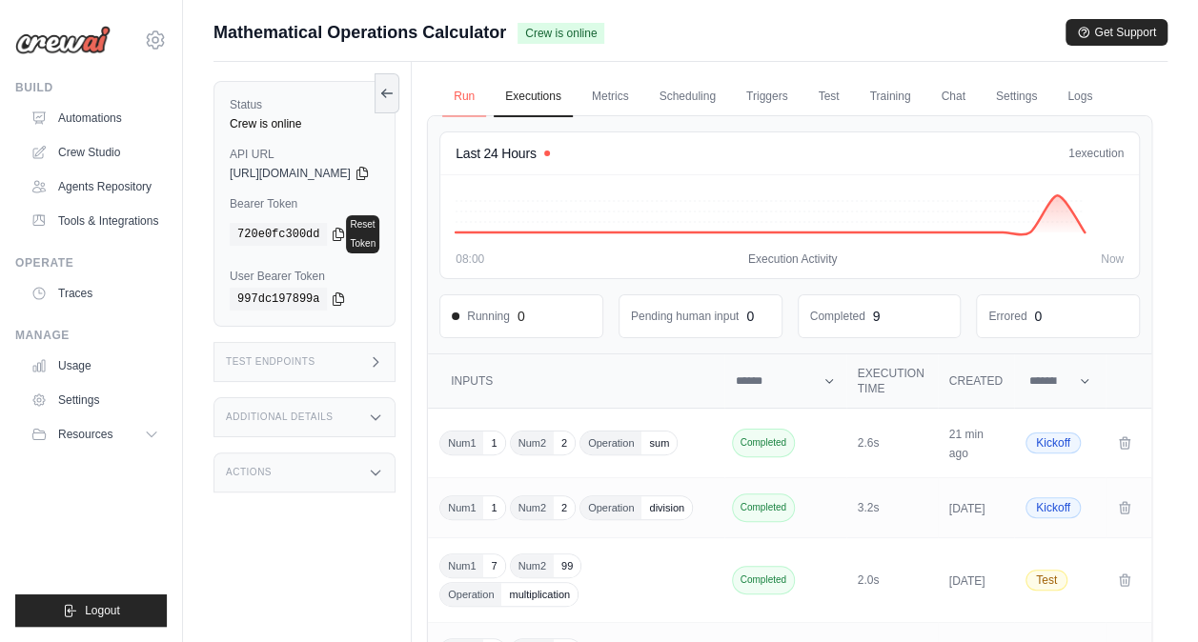 The image size is (1198, 642). I want to click on button: Logout, so click(91, 611).